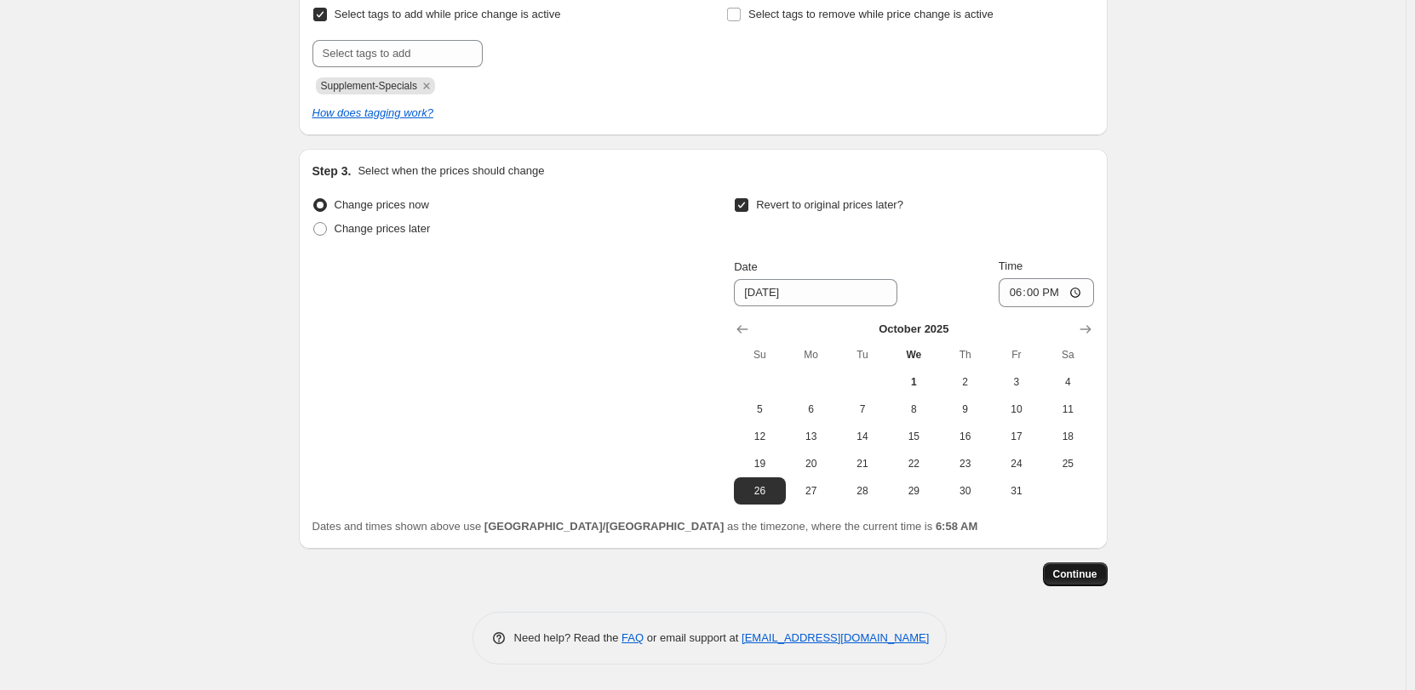 This screenshot has height=690, width=1415. What do you see at coordinates (965, 355) in the screenshot?
I see `th: Thursday` at bounding box center [965, 355].